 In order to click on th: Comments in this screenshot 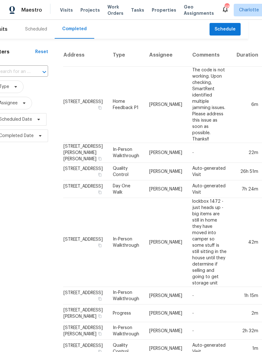, I will do `click(209, 55)`.